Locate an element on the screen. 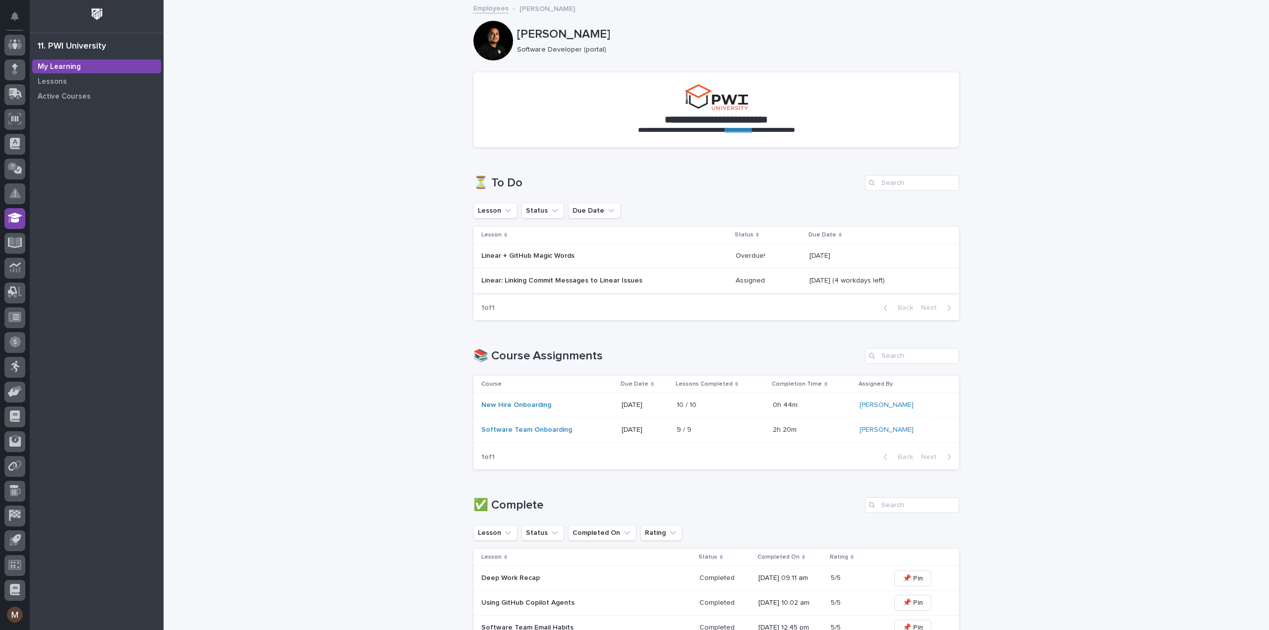  p: Assigned By is located at coordinates (875, 384).